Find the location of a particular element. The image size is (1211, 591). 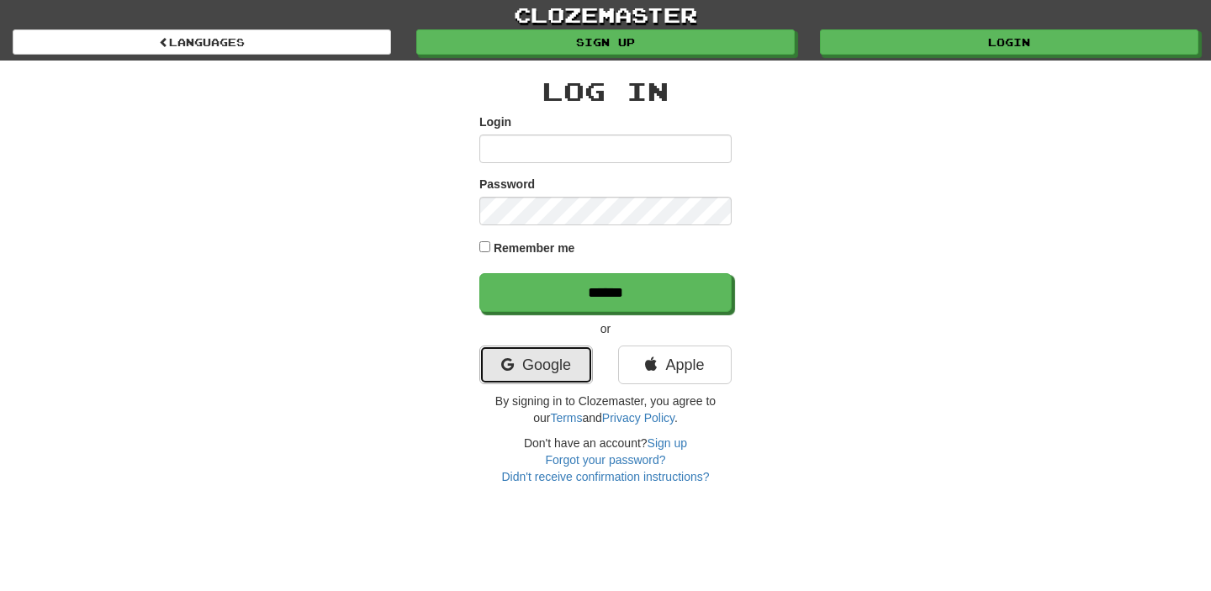

a: Terms is located at coordinates (566, 418).